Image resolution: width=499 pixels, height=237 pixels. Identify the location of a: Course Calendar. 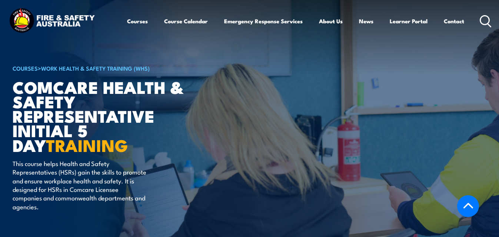
(186, 21).